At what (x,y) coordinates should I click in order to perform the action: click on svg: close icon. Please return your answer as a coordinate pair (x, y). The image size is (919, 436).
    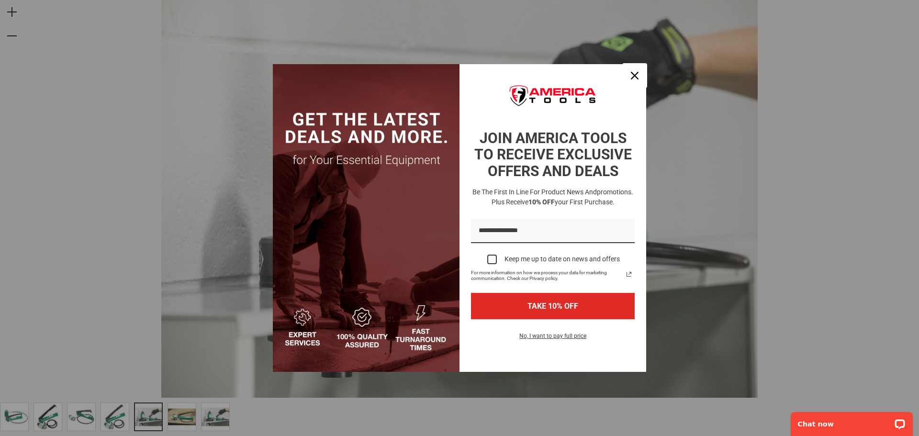
    Looking at the image, I should click on (635, 76).